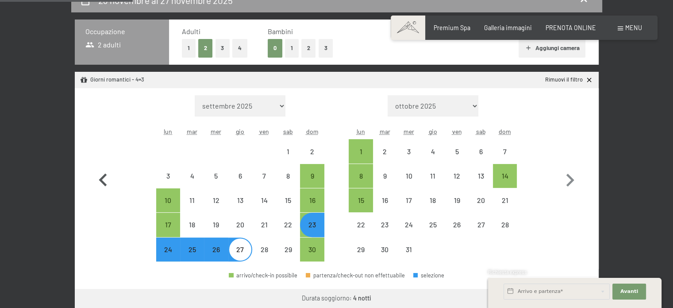  What do you see at coordinates (505, 232) in the screenshot?
I see `div: 28` at bounding box center [505, 232].